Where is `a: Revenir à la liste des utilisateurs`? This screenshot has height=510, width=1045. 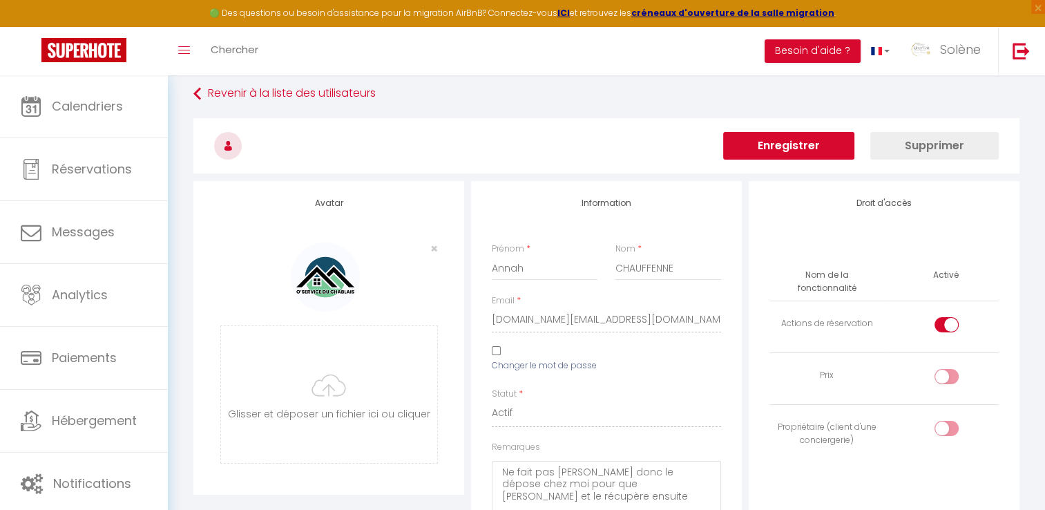
a: Revenir à la liste des utilisateurs is located at coordinates (606, 94).